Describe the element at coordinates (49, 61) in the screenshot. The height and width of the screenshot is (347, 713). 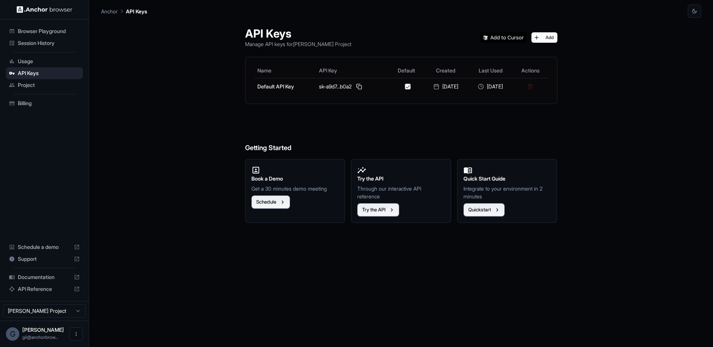
I see `span: Usage` at that location.